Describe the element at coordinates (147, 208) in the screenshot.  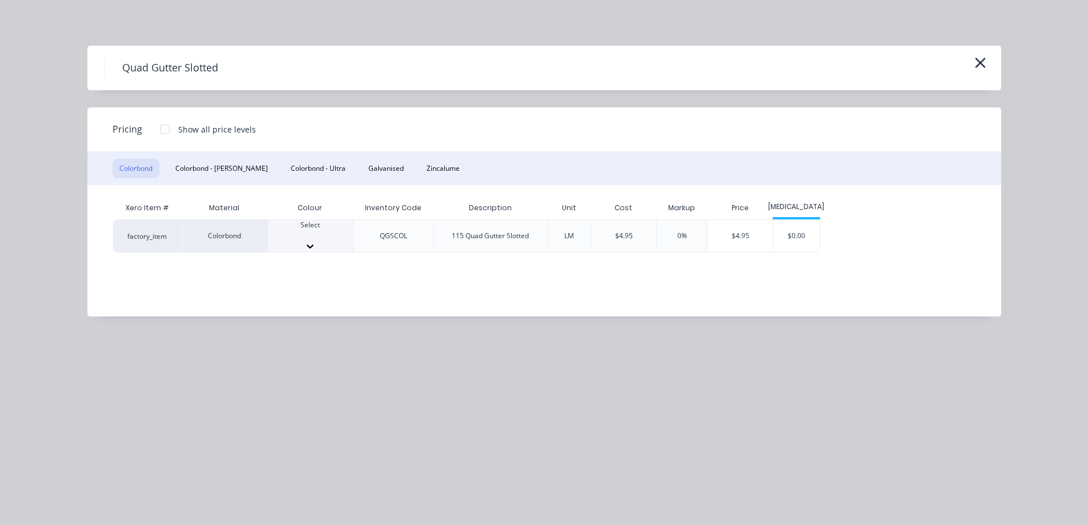
I see `div: Xero Item #` at that location.